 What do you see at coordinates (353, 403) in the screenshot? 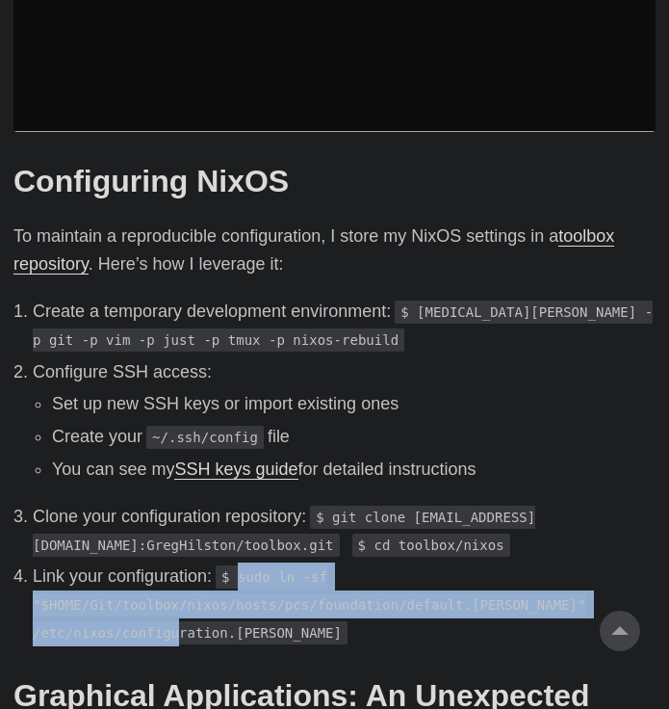
I see `li: Set up new SSH keys or import existing ones` at bounding box center [353, 403].